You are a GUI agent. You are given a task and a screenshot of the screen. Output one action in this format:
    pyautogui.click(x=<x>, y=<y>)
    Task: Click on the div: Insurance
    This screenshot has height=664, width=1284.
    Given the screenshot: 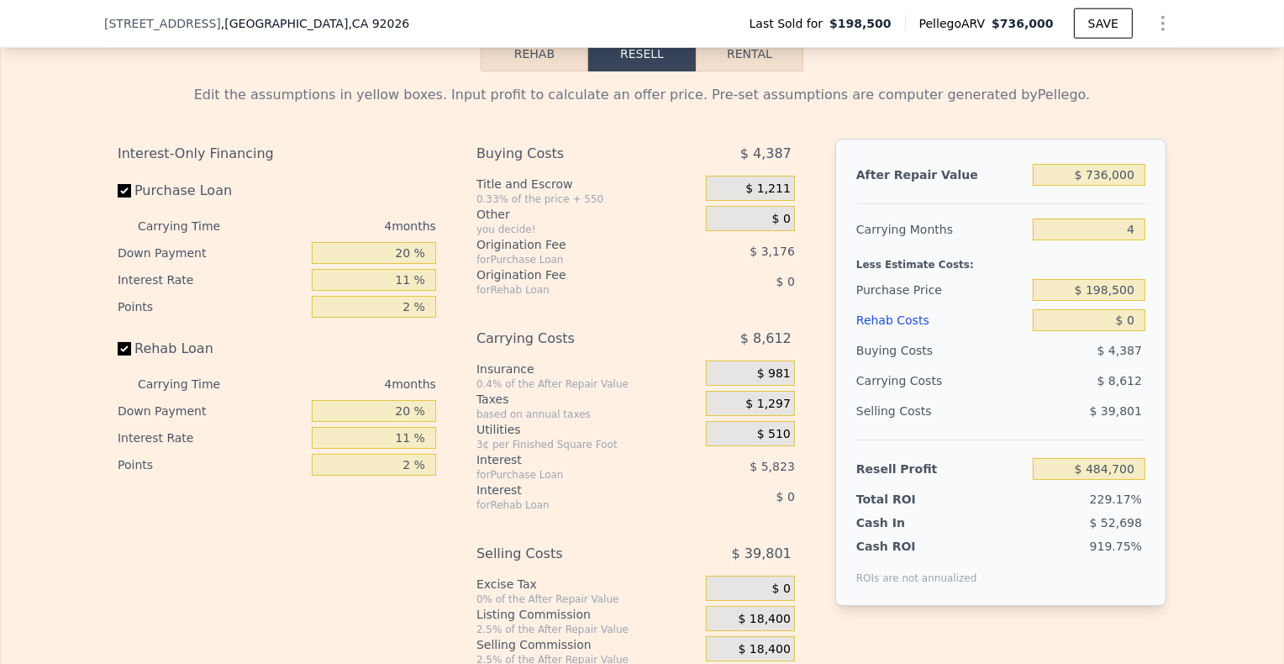 What is the action you would take?
    pyautogui.click(x=588, y=369)
    